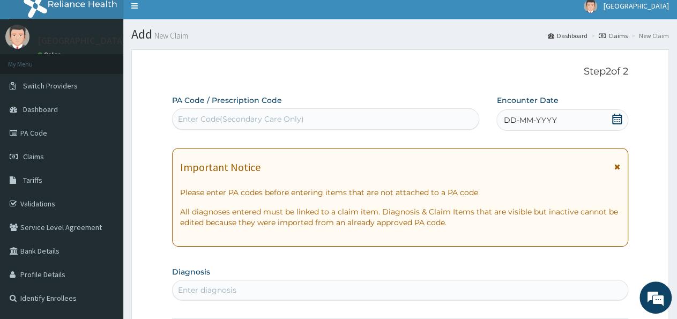 The height and width of the screenshot is (319, 677). What do you see at coordinates (191, 272) in the screenshot?
I see `label: Diagnosis` at bounding box center [191, 272].